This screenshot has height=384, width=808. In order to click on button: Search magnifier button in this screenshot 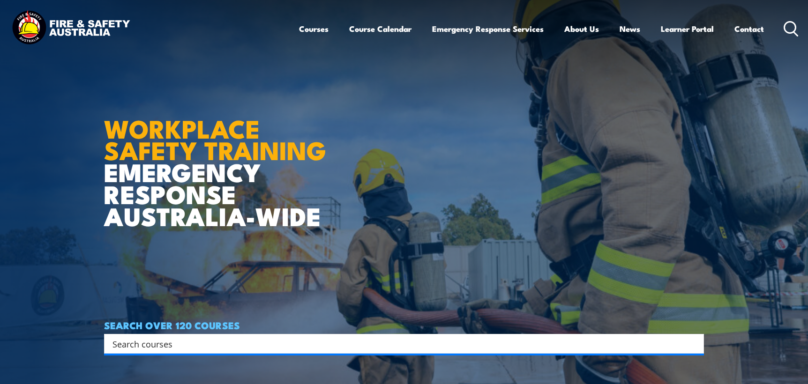, I will do `click(694, 344)`.